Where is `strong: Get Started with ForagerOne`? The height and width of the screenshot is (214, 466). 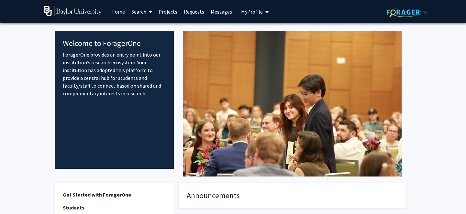 strong: Get Started with ForagerOne is located at coordinates (97, 195).